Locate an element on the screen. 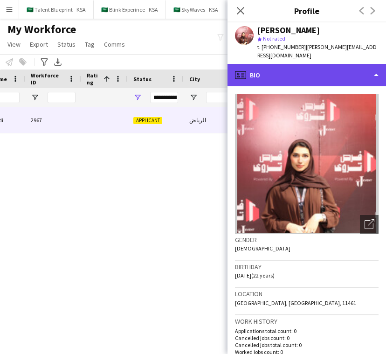 This screenshot has width=386, height=354. span: City is located at coordinates (194, 79).